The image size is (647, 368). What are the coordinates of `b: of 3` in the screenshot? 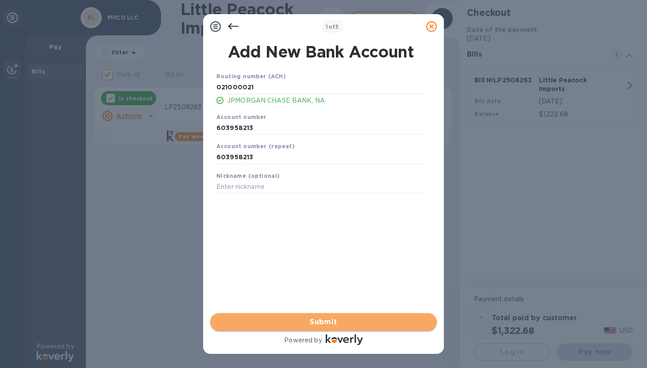 It's located at (332, 27).